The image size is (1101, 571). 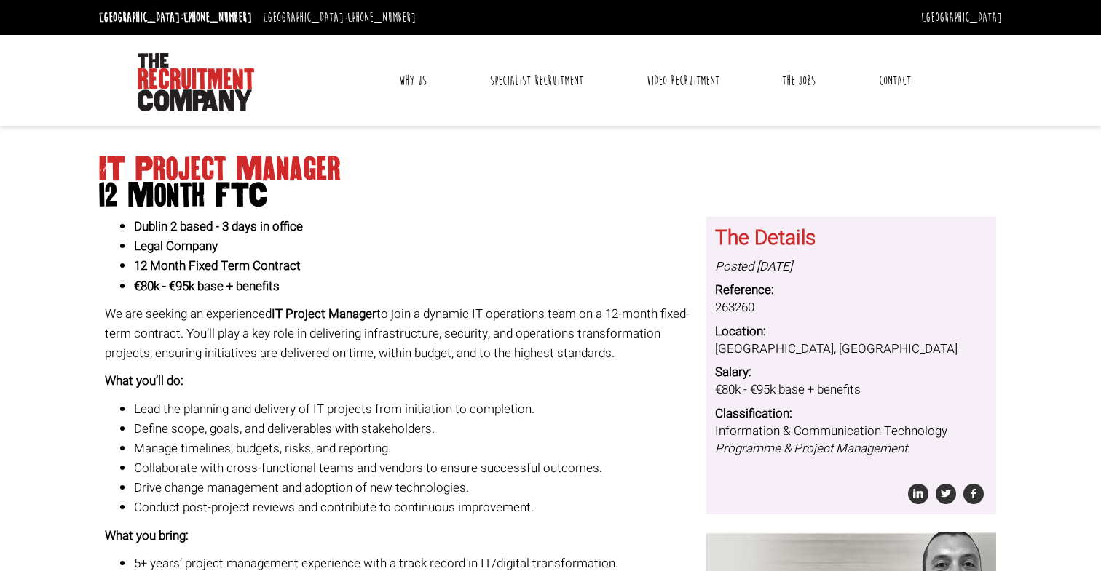 What do you see at coordinates (217, 266) in the screenshot?
I see `strong: 12 Month Fixed Term Contract` at bounding box center [217, 266].